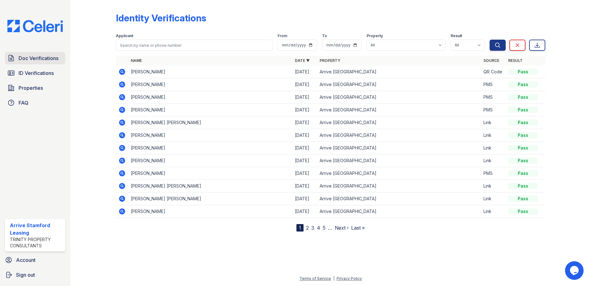  What do you see at coordinates (36, 229) in the screenshot?
I see `div: Arrive Stamford Leasing` at bounding box center [36, 229].